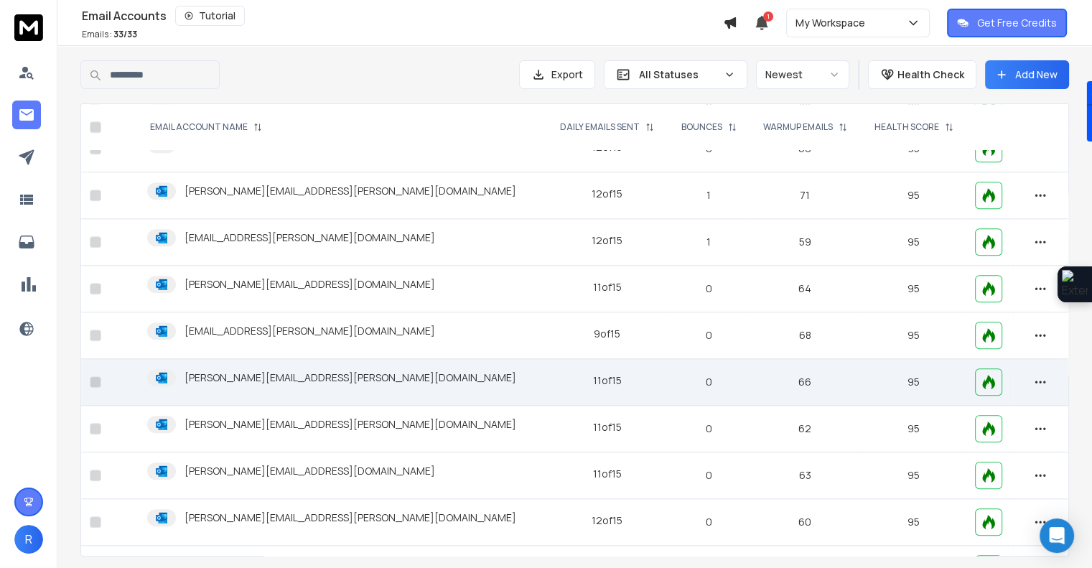 This screenshot has width=1092, height=568. What do you see at coordinates (29, 539) in the screenshot?
I see `button: R` at bounding box center [29, 539].